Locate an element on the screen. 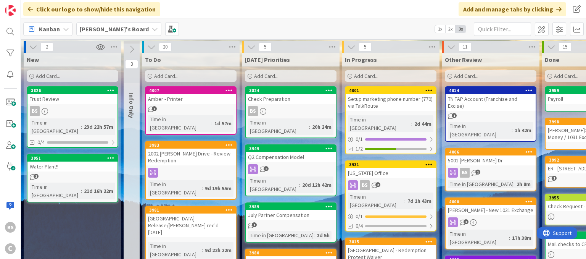 The width and height of the screenshot is (586, 259). span: 0/4 is located at coordinates (41, 142).